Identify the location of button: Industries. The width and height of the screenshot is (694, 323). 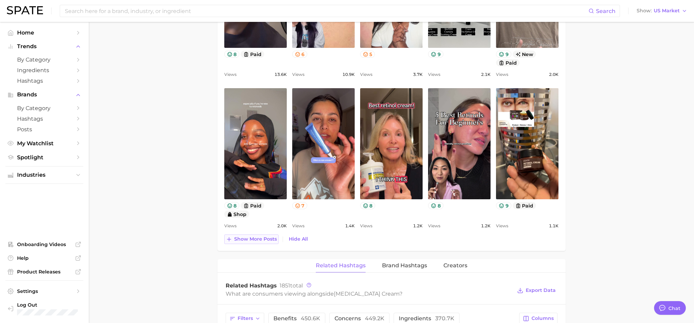
(44, 175).